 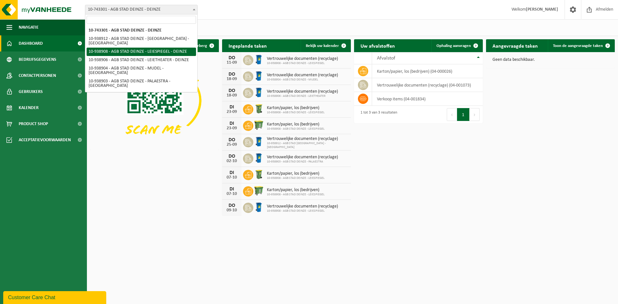 I want to click on li: 10-938908 - AGB STAD DEINZE - LEIESPIEGEL - DEINZE, so click(x=141, y=52).